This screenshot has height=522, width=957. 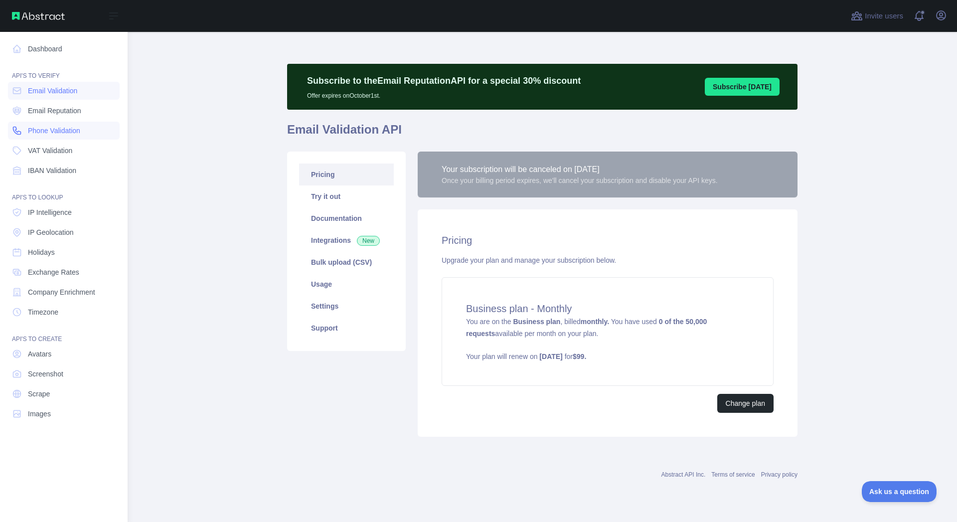 What do you see at coordinates (64, 272) in the screenshot?
I see `a: Exchange Rates` at bounding box center [64, 272].